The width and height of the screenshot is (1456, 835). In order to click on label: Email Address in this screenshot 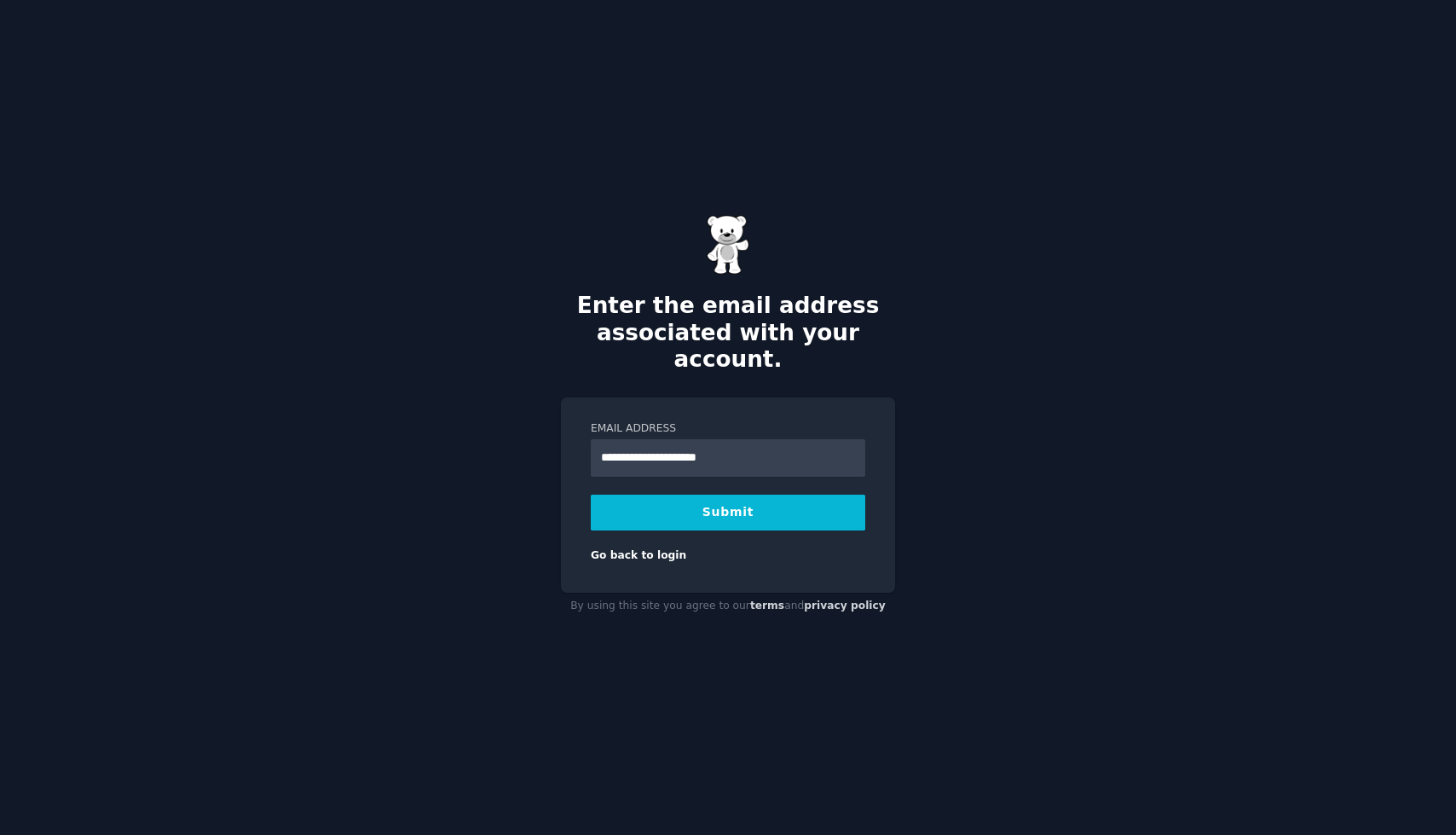, I will do `click(728, 429)`.